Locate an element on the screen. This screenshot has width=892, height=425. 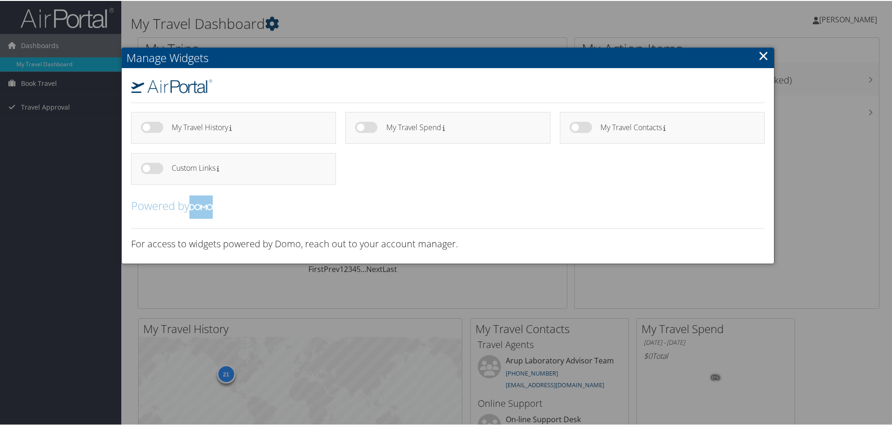
h4: My Travel History is located at coordinates (245, 126).